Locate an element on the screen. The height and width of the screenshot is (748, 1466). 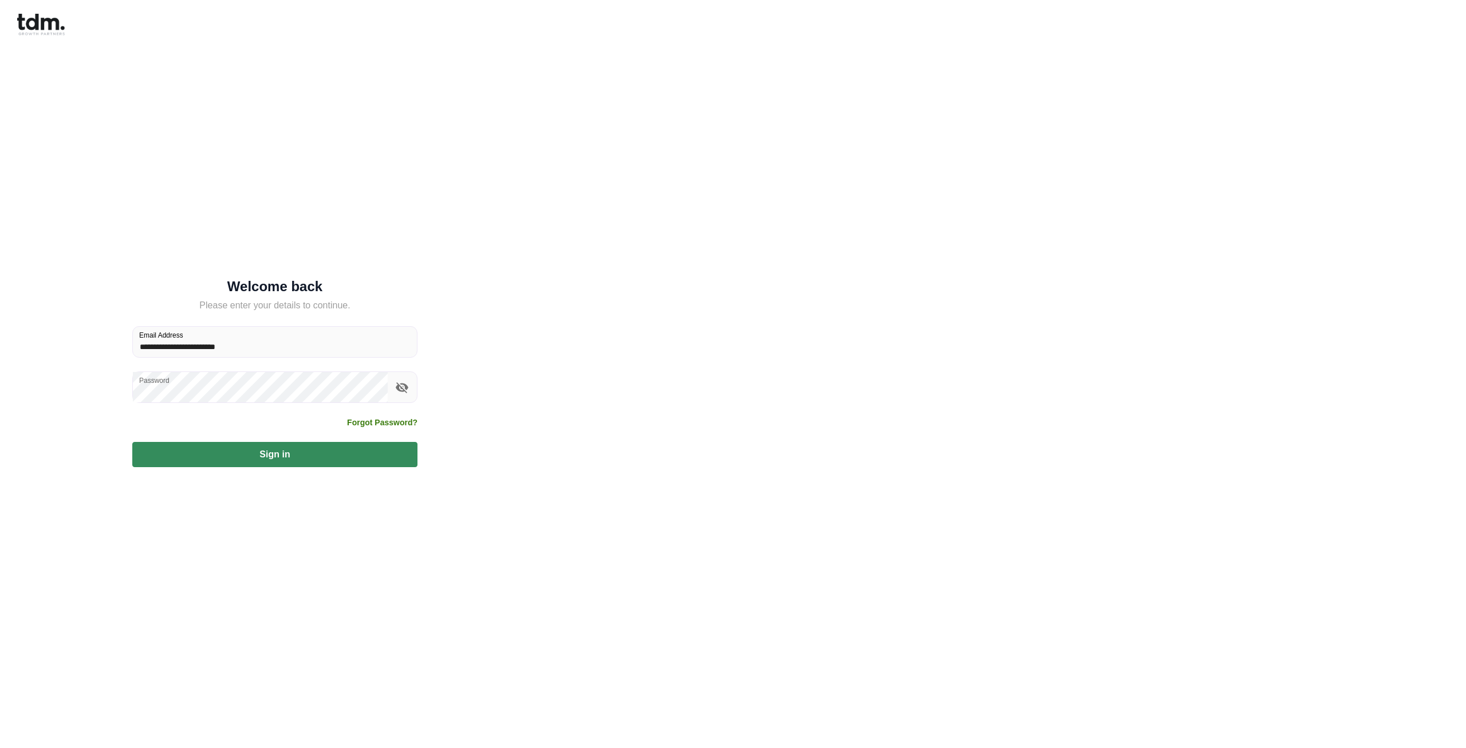
label: Email Address is located at coordinates (161, 335).